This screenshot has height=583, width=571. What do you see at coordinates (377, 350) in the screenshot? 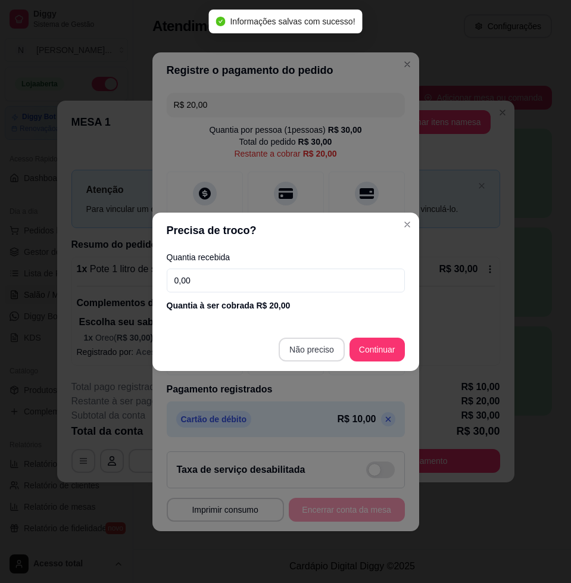
I see `button: Continuar` at bounding box center [377, 350].